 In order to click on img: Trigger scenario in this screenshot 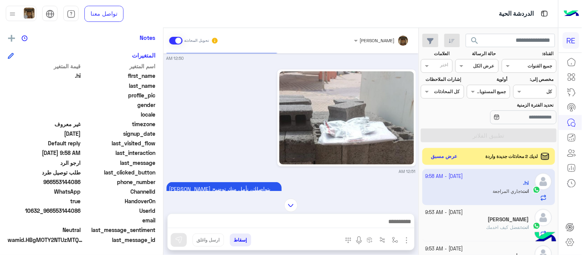, I will do `click(383, 240)`.